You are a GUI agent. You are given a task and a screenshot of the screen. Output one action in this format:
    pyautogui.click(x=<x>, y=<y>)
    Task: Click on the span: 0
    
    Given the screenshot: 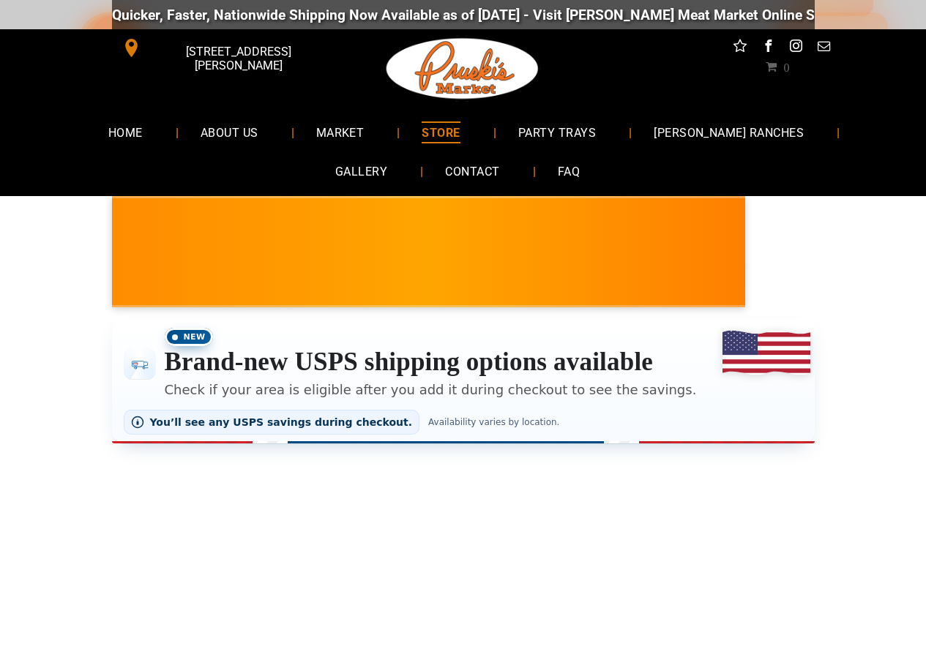 What is the action you would take?
    pyautogui.click(x=786, y=67)
    